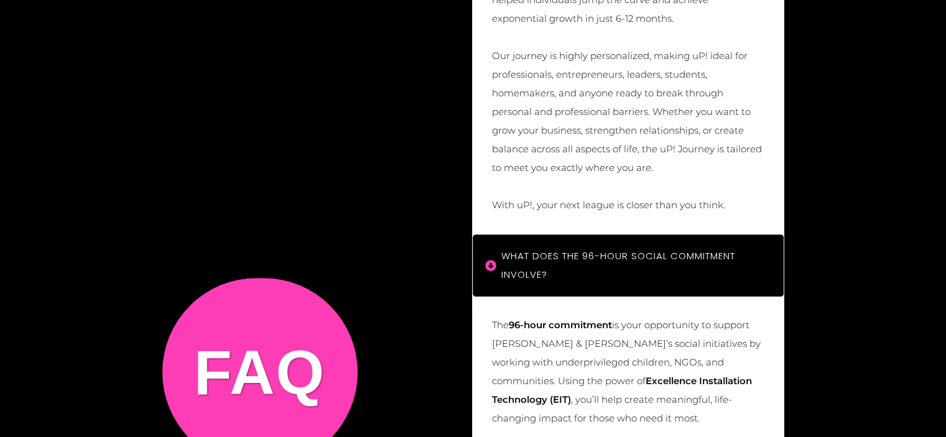 This screenshot has width=946, height=437. Describe the element at coordinates (628, 103) in the screenshot. I see `p: Our journey is highly personalized, making uP! ideal for professionals, entrepreneurs, leaders, s...` at that location.